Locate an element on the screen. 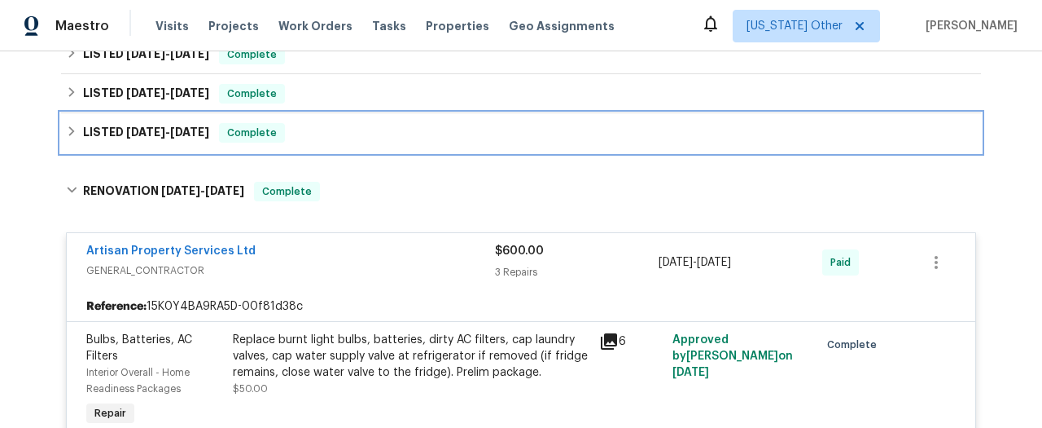  span: Paid is located at coordinates (844, 262).